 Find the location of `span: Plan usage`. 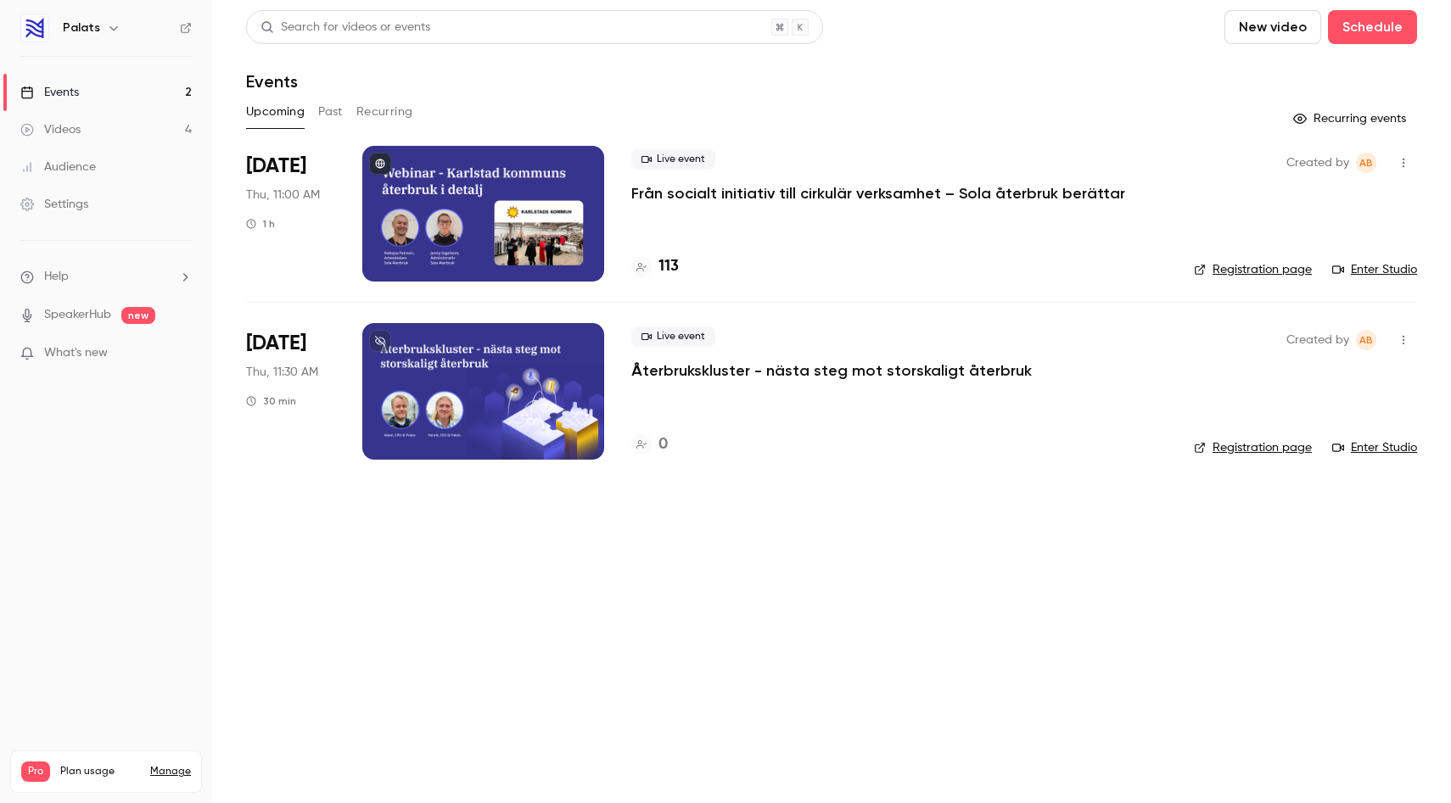

span: Plan usage is located at coordinates (100, 772).